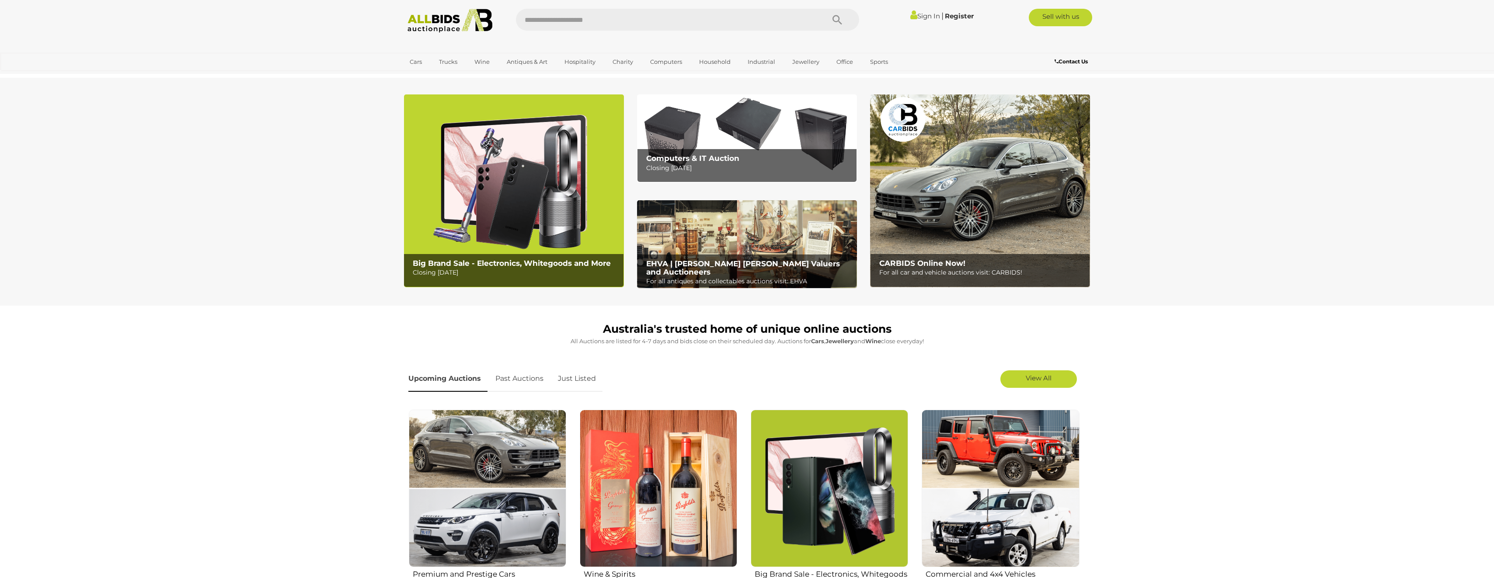 Image resolution: width=1494 pixels, height=578 pixels. What do you see at coordinates (959, 16) in the screenshot?
I see `a: Register` at bounding box center [959, 16].